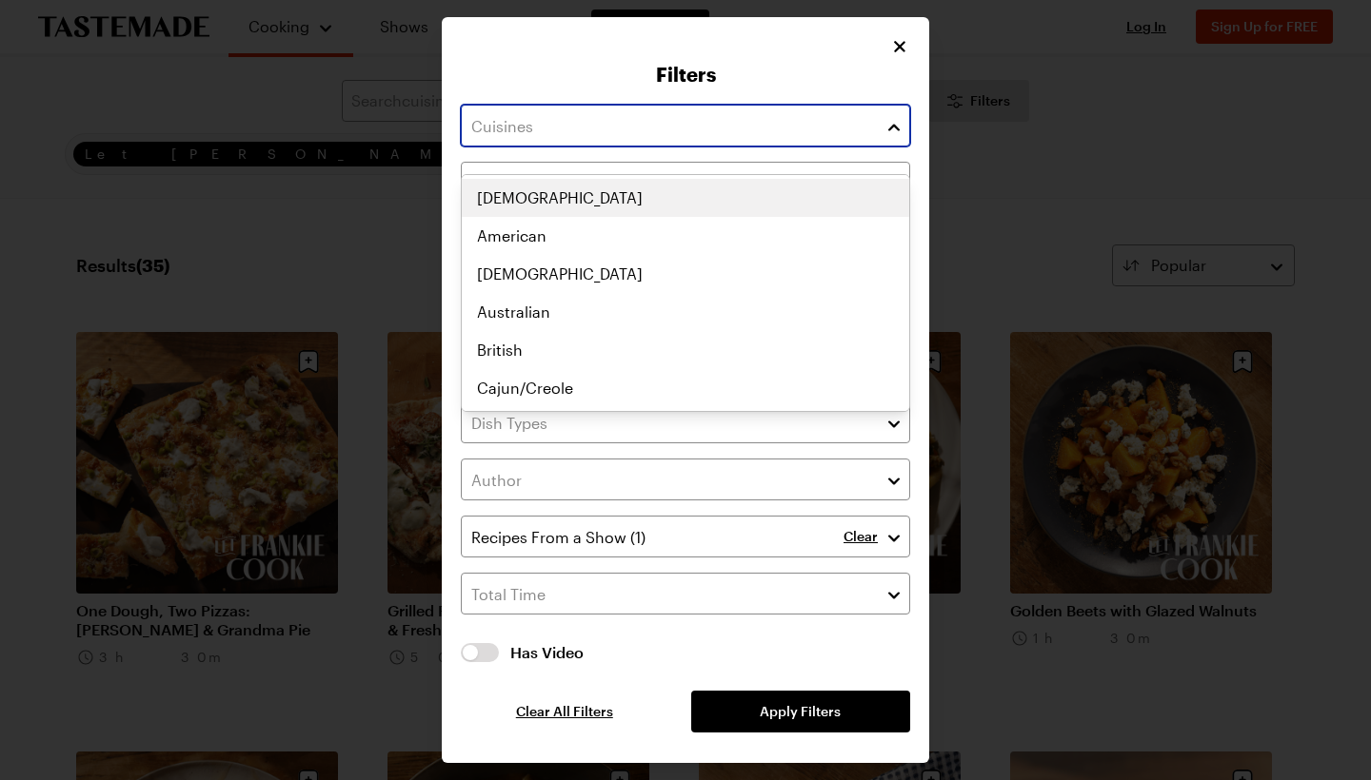 The height and width of the screenshot is (780, 1371). Describe the element at coordinates (511, 236) in the screenshot. I see `span: American` at that location.